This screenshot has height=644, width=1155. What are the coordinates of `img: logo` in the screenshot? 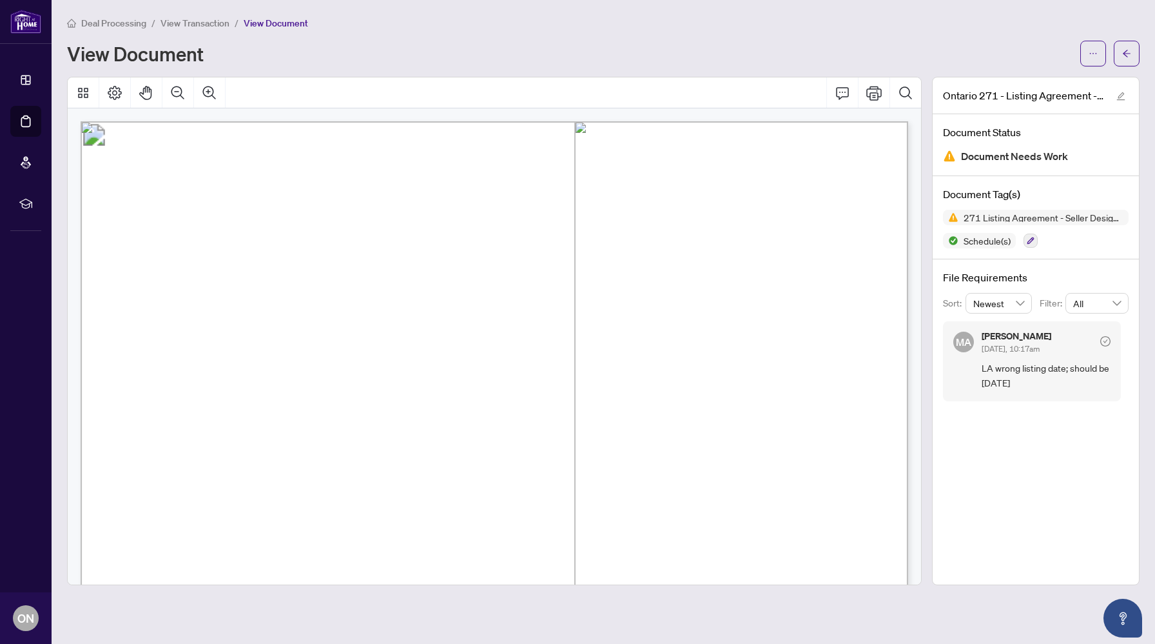 It's located at (26, 21).